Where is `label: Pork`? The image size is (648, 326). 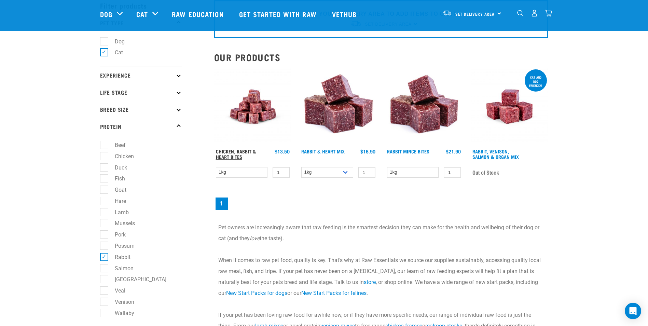 label: Pork is located at coordinates (116, 234).